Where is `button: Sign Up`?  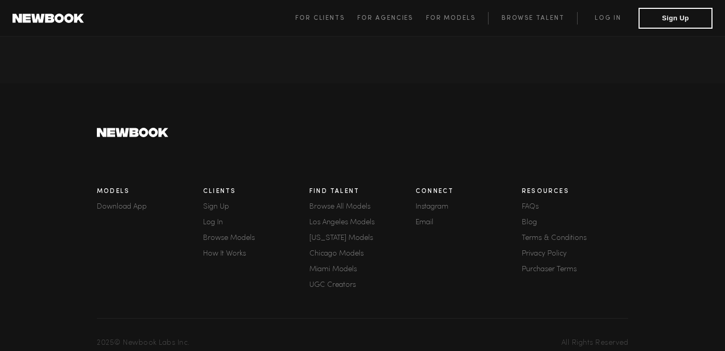
button: Sign Up is located at coordinates (676, 18).